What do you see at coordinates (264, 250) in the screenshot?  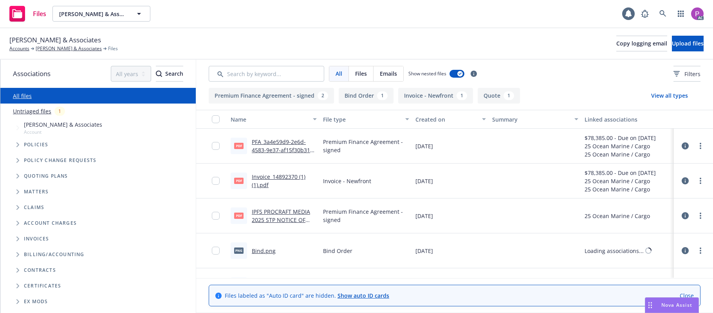 I see `a: Bind.png` at bounding box center [264, 250].